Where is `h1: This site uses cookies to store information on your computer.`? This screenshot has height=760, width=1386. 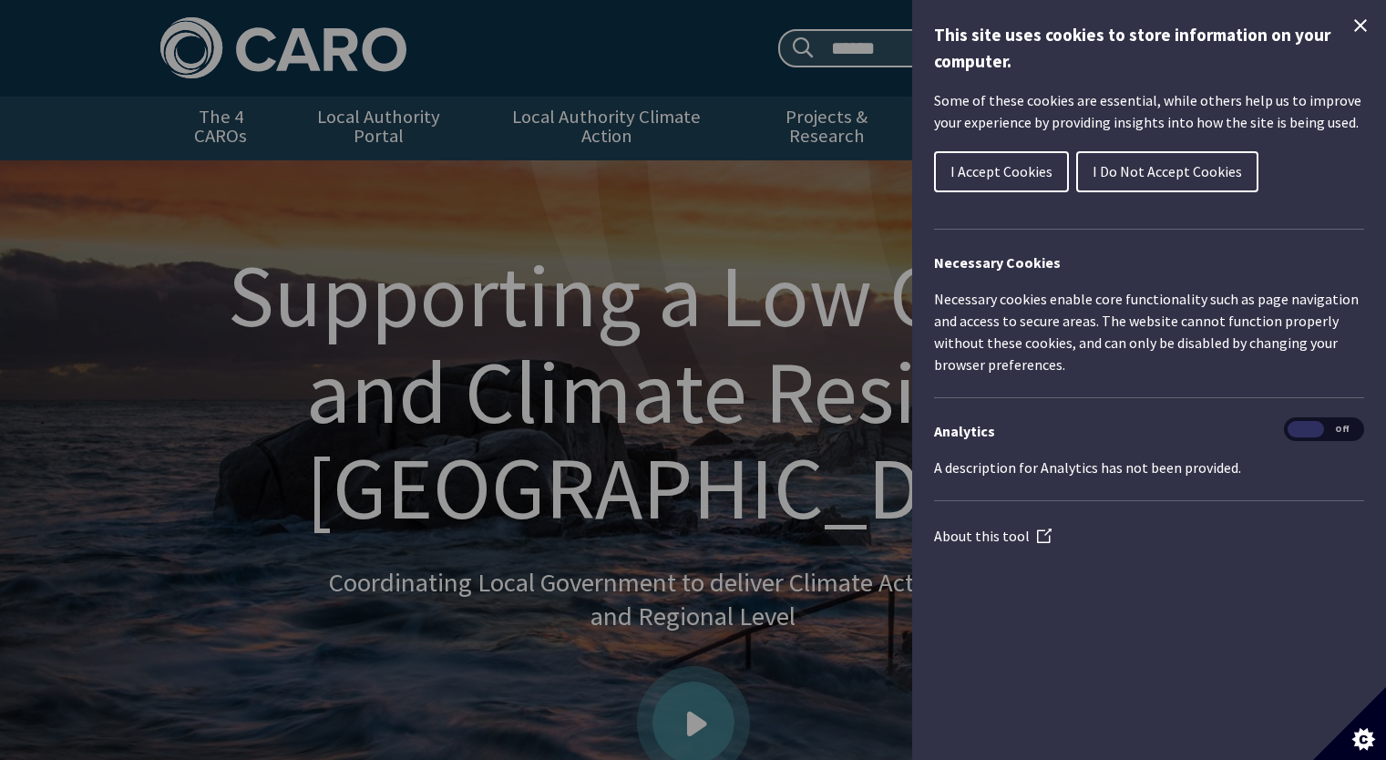
h1: This site uses cookies to store information on your computer. is located at coordinates (1149, 48).